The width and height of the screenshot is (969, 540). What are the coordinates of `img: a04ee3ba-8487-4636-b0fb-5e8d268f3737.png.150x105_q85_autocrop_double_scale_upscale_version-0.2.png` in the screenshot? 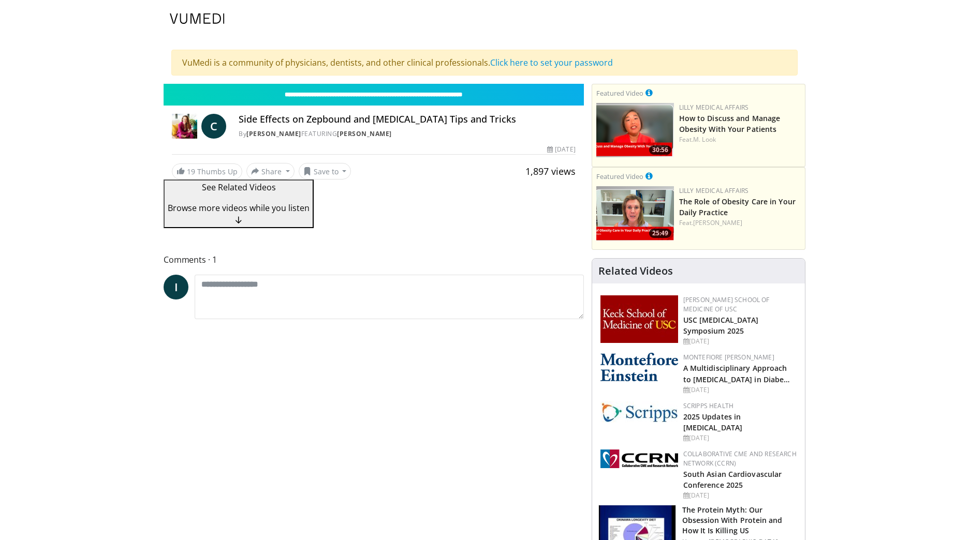 It's located at (639, 459).